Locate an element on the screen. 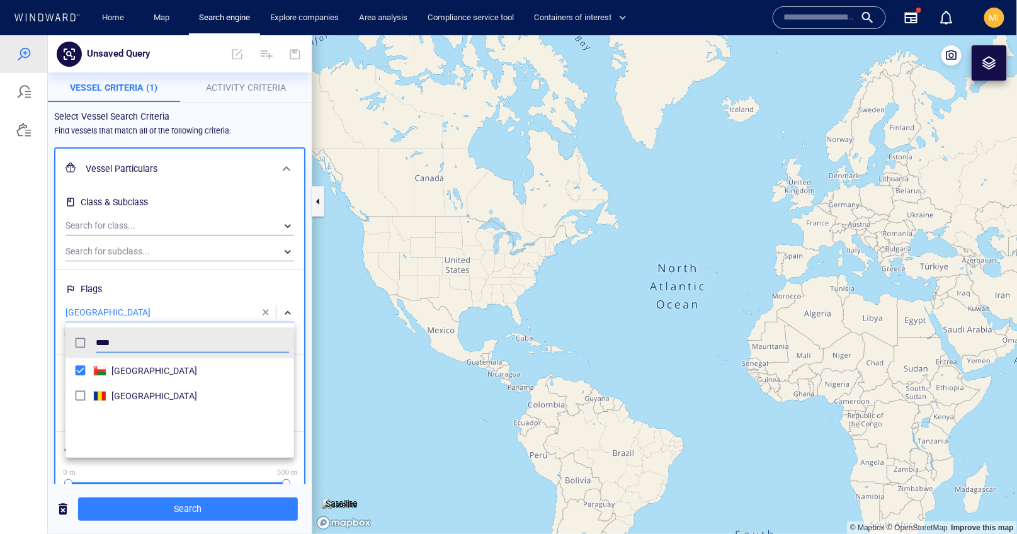  button: Compliance service tool is located at coordinates (471, 18).